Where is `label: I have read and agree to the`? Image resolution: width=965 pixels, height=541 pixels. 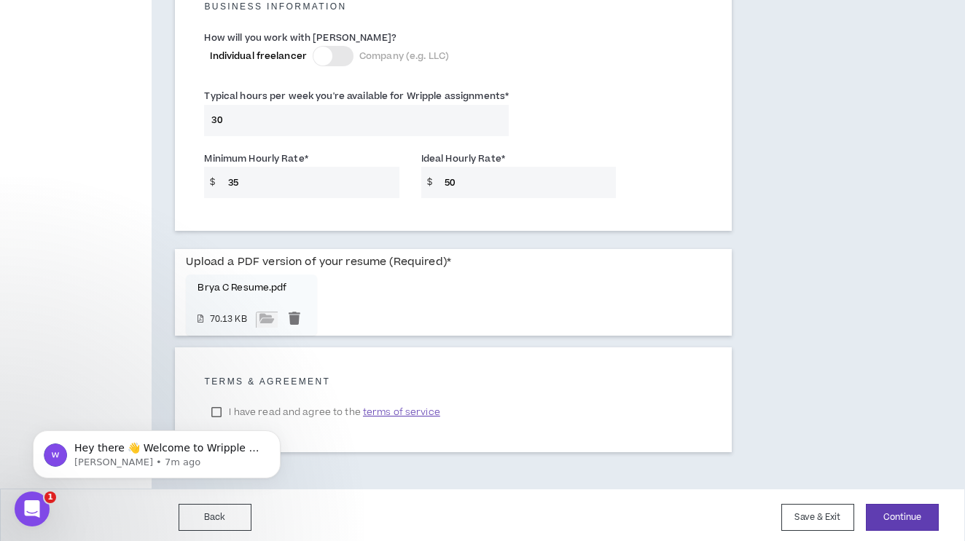
label: I have read and agree to the is located at coordinates (325, 412).